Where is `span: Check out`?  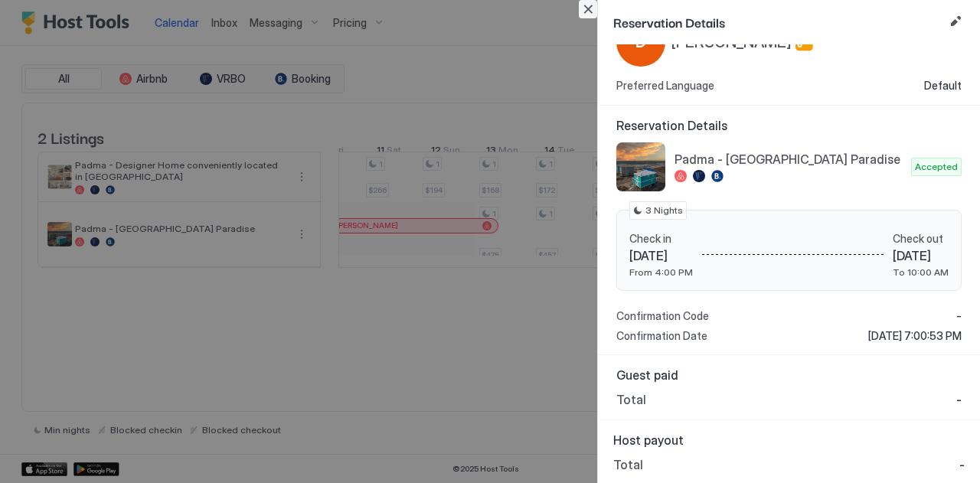 span: Check out is located at coordinates (920, 239).